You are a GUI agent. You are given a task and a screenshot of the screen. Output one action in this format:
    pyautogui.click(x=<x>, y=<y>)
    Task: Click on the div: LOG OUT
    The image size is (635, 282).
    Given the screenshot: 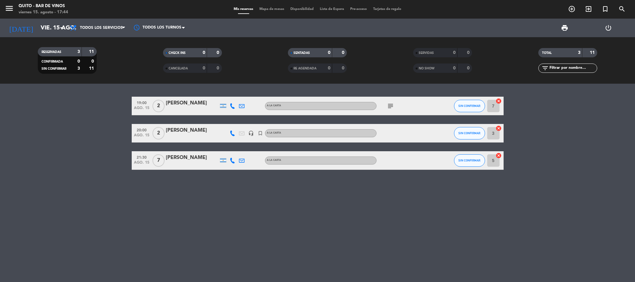 What is the action you would take?
    pyautogui.click(x=608, y=28)
    